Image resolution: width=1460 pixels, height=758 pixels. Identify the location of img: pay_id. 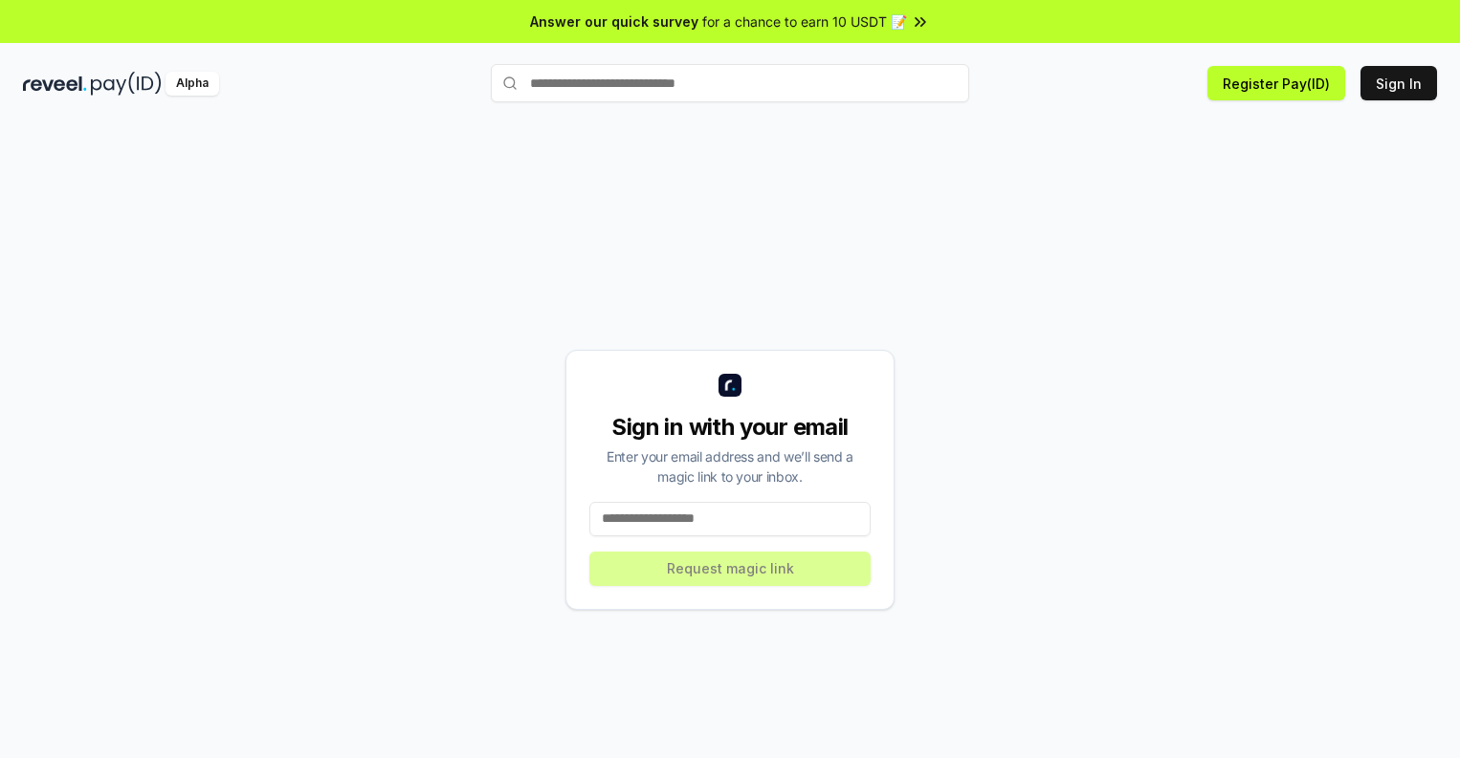
(126, 83).